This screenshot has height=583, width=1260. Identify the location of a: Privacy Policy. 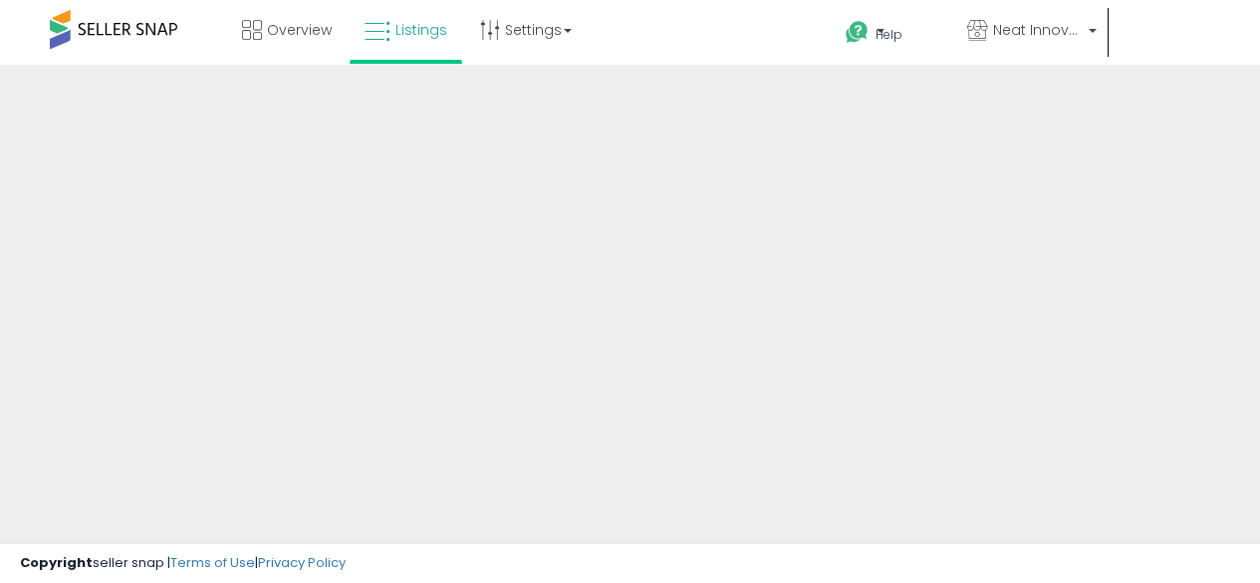
(302, 562).